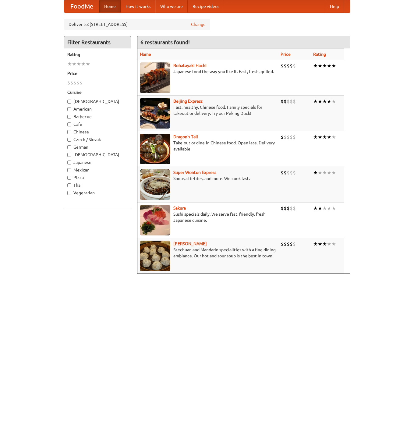 Image resolution: width=414 pixels, height=431 pixels. What do you see at coordinates (110, 6) in the screenshot?
I see `a: Home` at bounding box center [110, 6].